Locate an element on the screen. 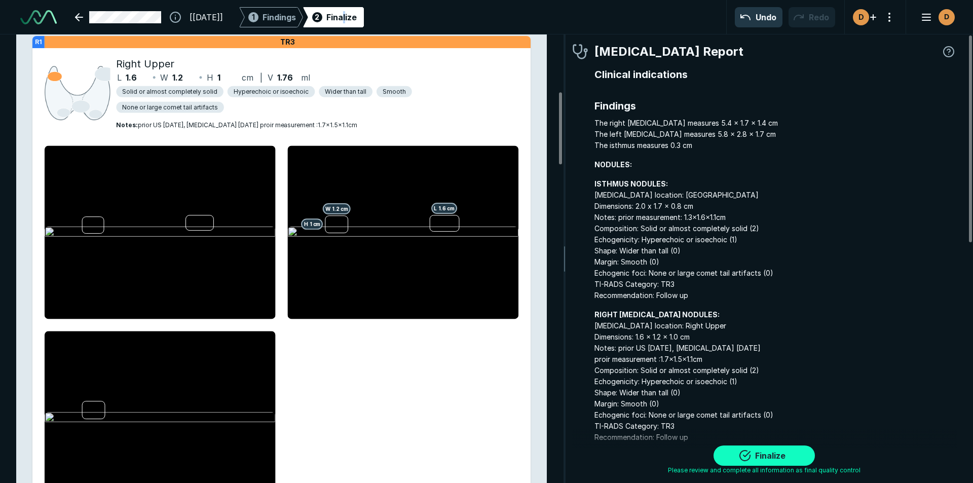 The height and width of the screenshot is (483, 973). div: 2Finalize is located at coordinates (334, 17).